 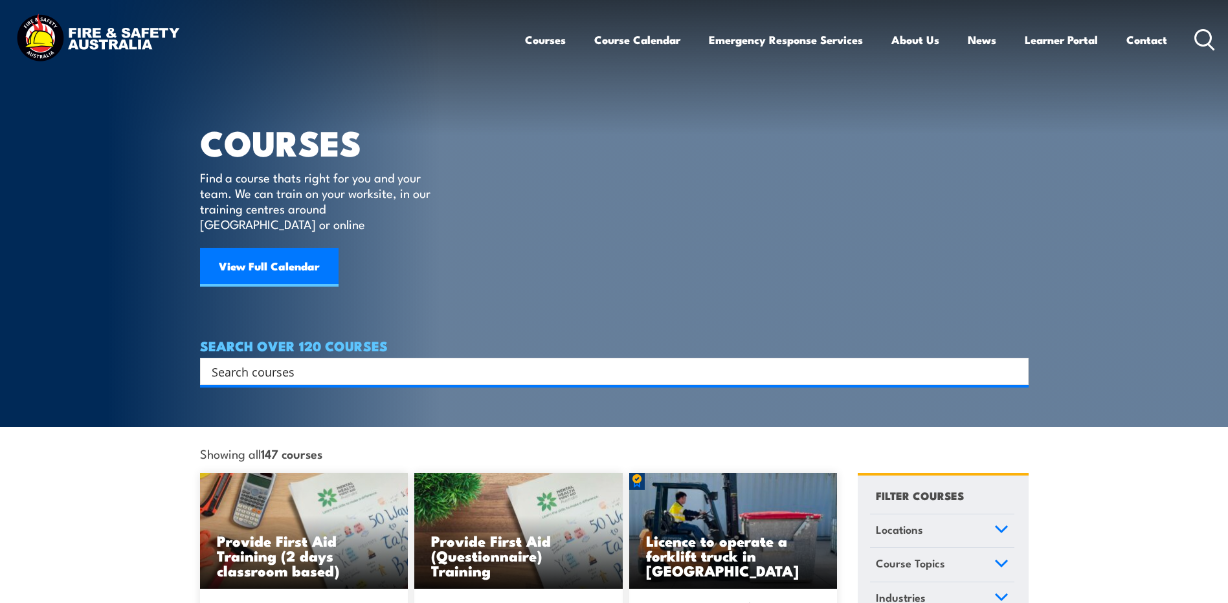 What do you see at coordinates (291, 453) in the screenshot?
I see `strong: 147 courses` at bounding box center [291, 453].